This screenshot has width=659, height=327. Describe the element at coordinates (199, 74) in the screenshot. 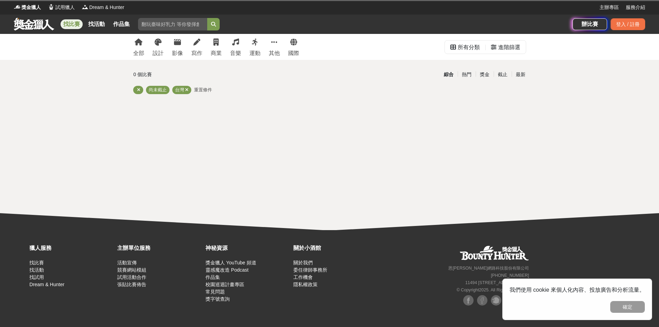

I see `div: 0 個比賽` at that location.